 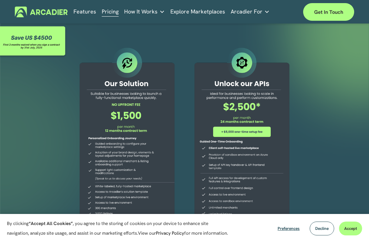 I want to click on strong: “Accept All Cookies”, so click(x=51, y=223).